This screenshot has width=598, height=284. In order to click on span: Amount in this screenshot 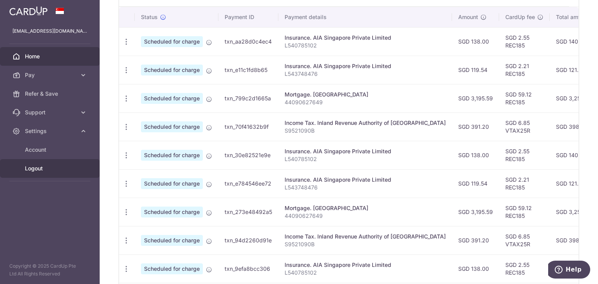, I will do `click(468, 17)`.